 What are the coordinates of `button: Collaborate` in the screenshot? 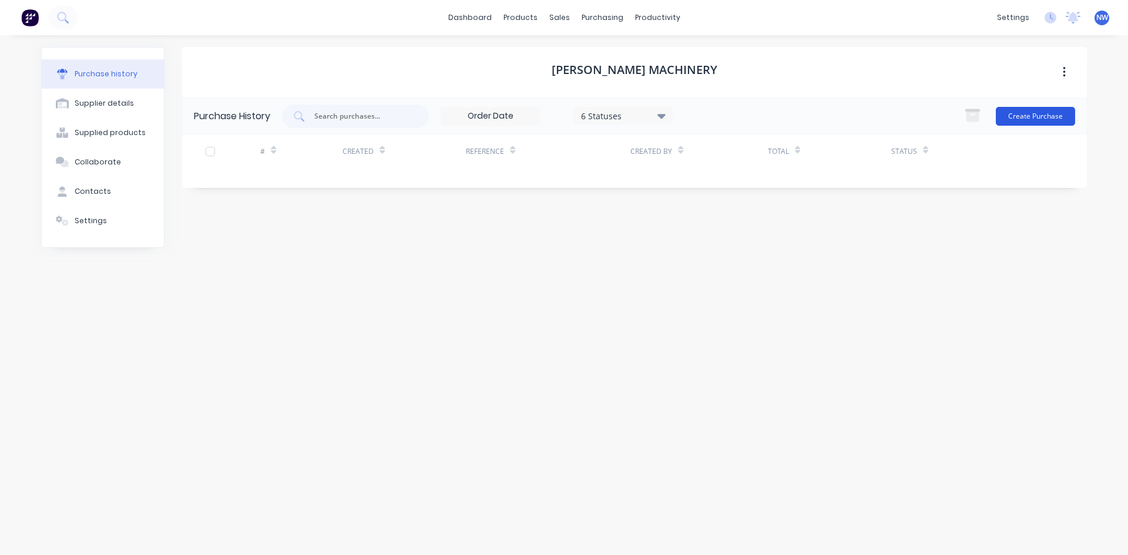 It's located at (103, 162).